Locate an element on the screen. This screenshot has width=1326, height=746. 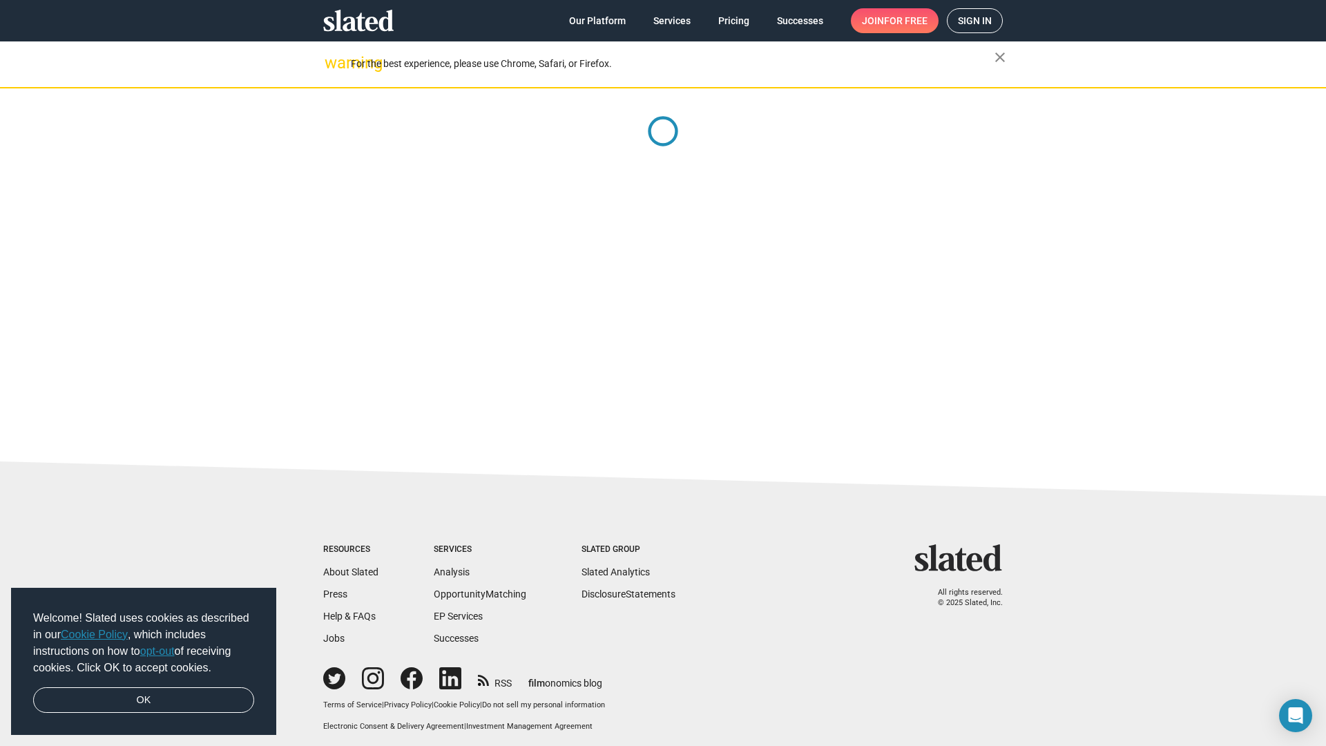
a: dismiss cookie message is located at coordinates (144, 700).